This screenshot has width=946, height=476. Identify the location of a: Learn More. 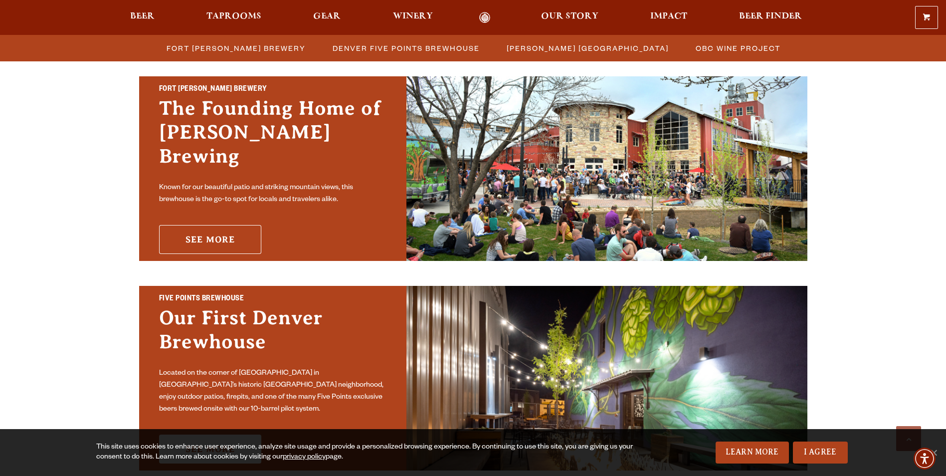
(752, 452).